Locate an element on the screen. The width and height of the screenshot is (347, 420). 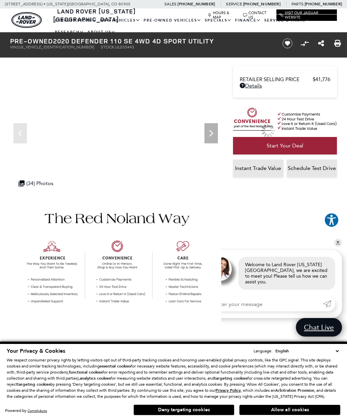
span: Your Privacy & Cookies is located at coordinates (36, 351).